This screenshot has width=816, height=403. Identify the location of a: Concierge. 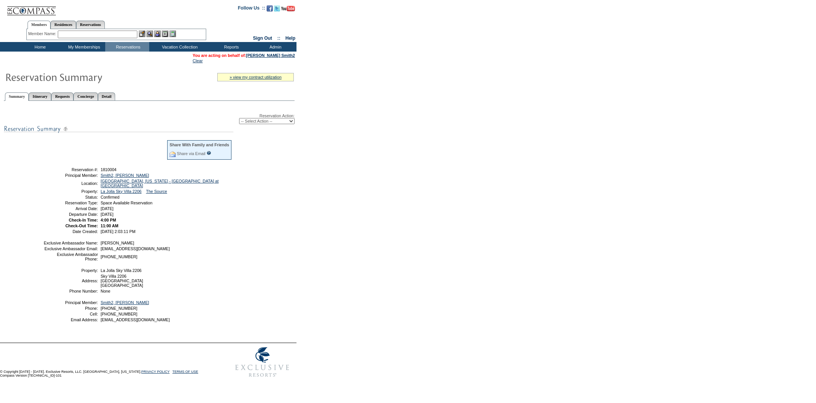
(85, 96).